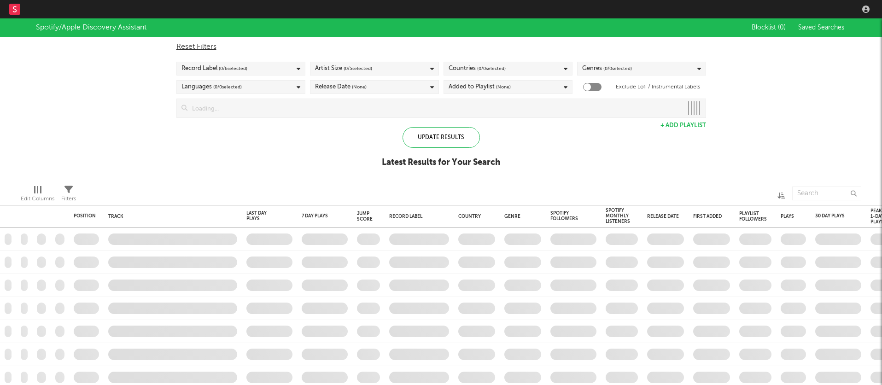 Image resolution: width=882 pixels, height=385 pixels. I want to click on div: Genres, so click(607, 69).